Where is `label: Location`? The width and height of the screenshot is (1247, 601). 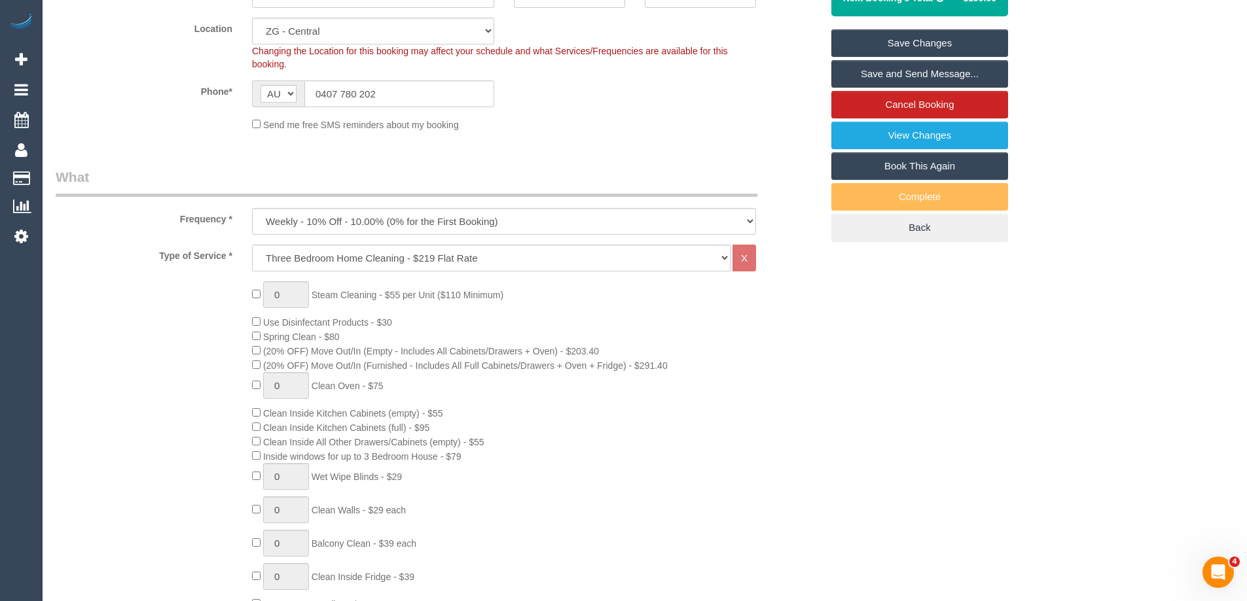
label: Location is located at coordinates (144, 26).